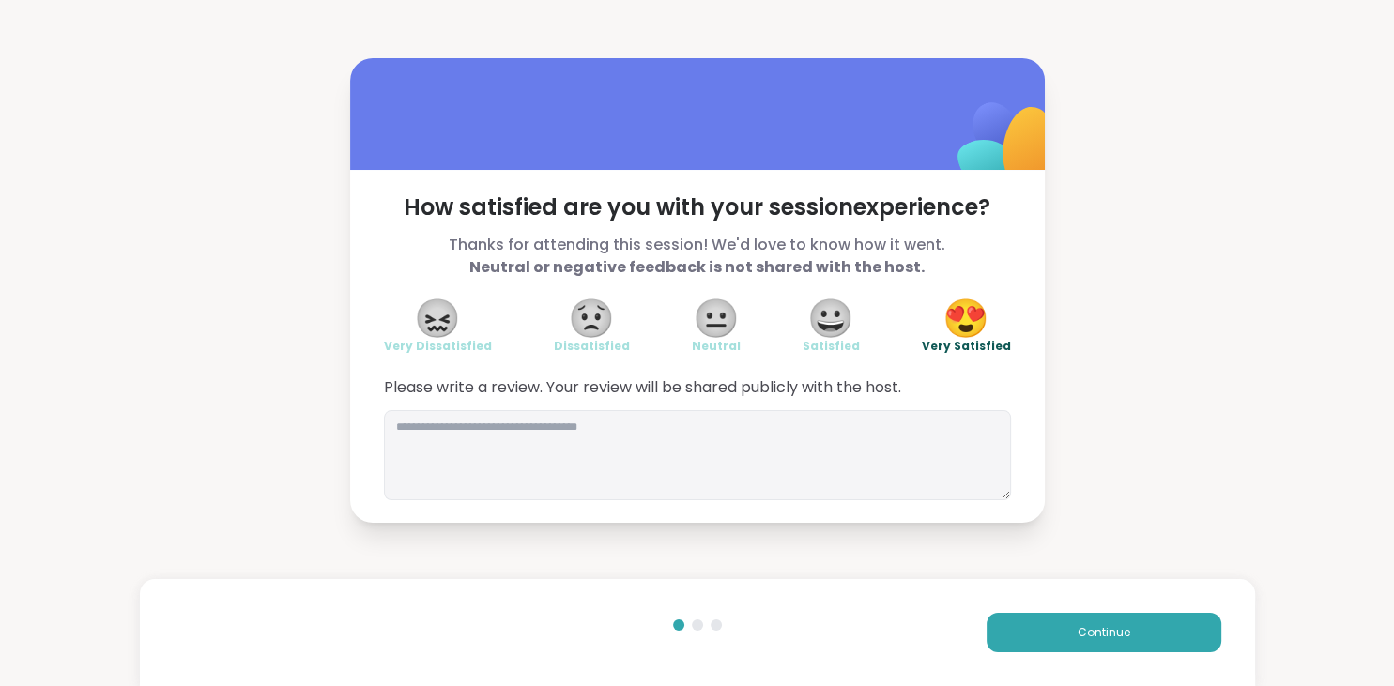  I want to click on span: Thanks for attending this session! We'd love to know how it went., so click(697, 256).